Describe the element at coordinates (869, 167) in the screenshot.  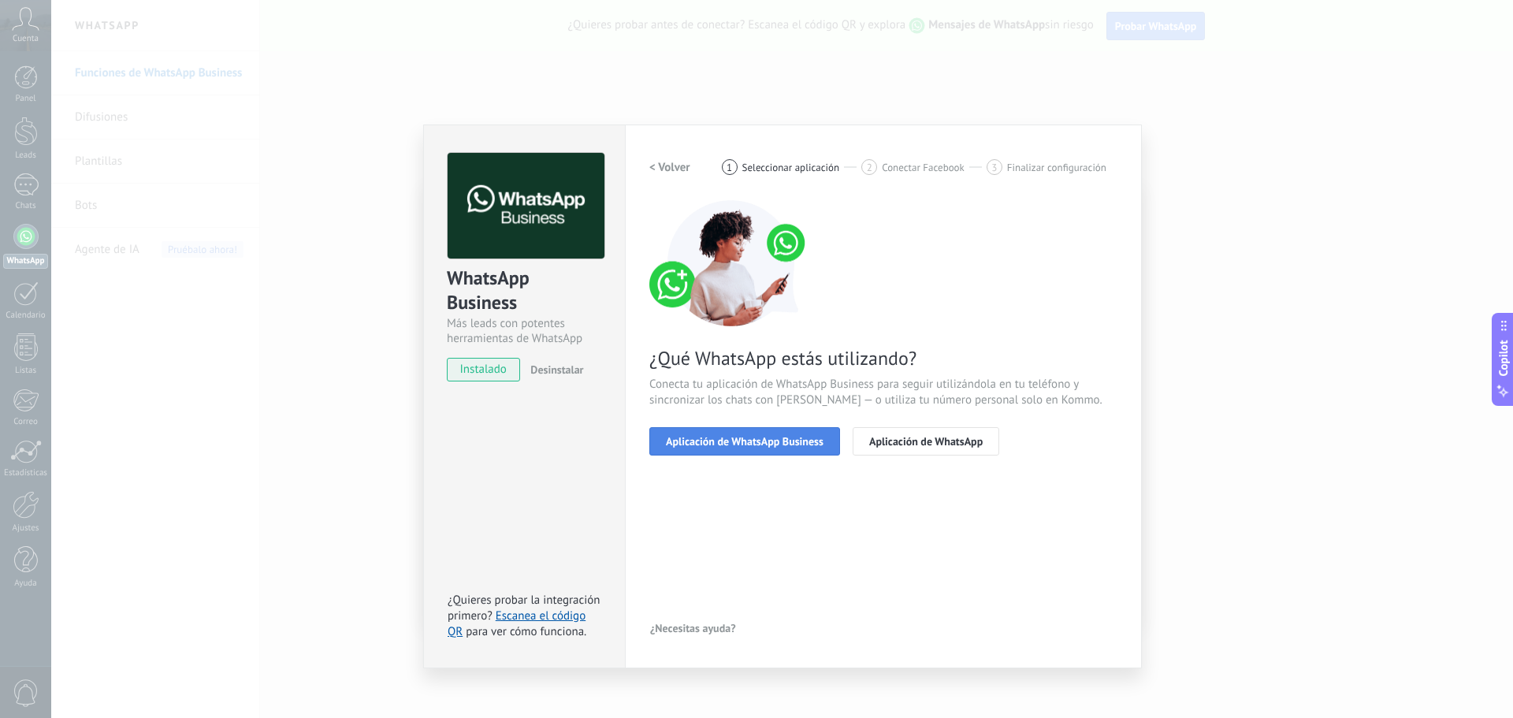
I see `span: 2` at that location.